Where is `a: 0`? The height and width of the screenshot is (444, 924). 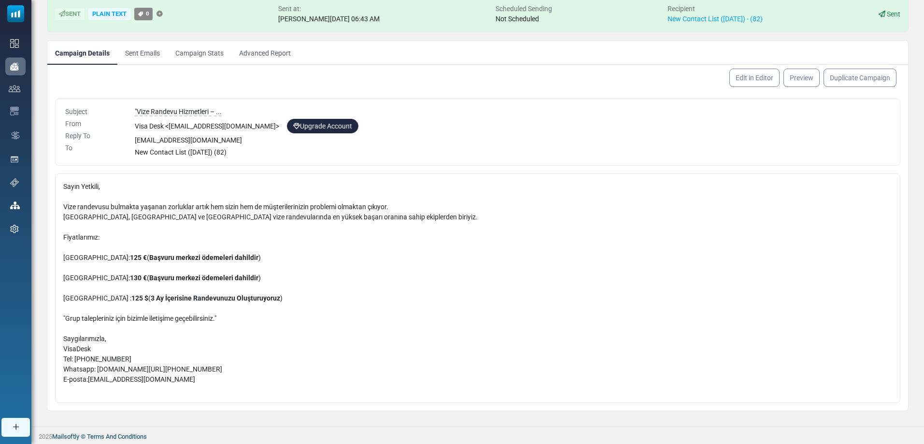 a: 0 is located at coordinates (143, 14).